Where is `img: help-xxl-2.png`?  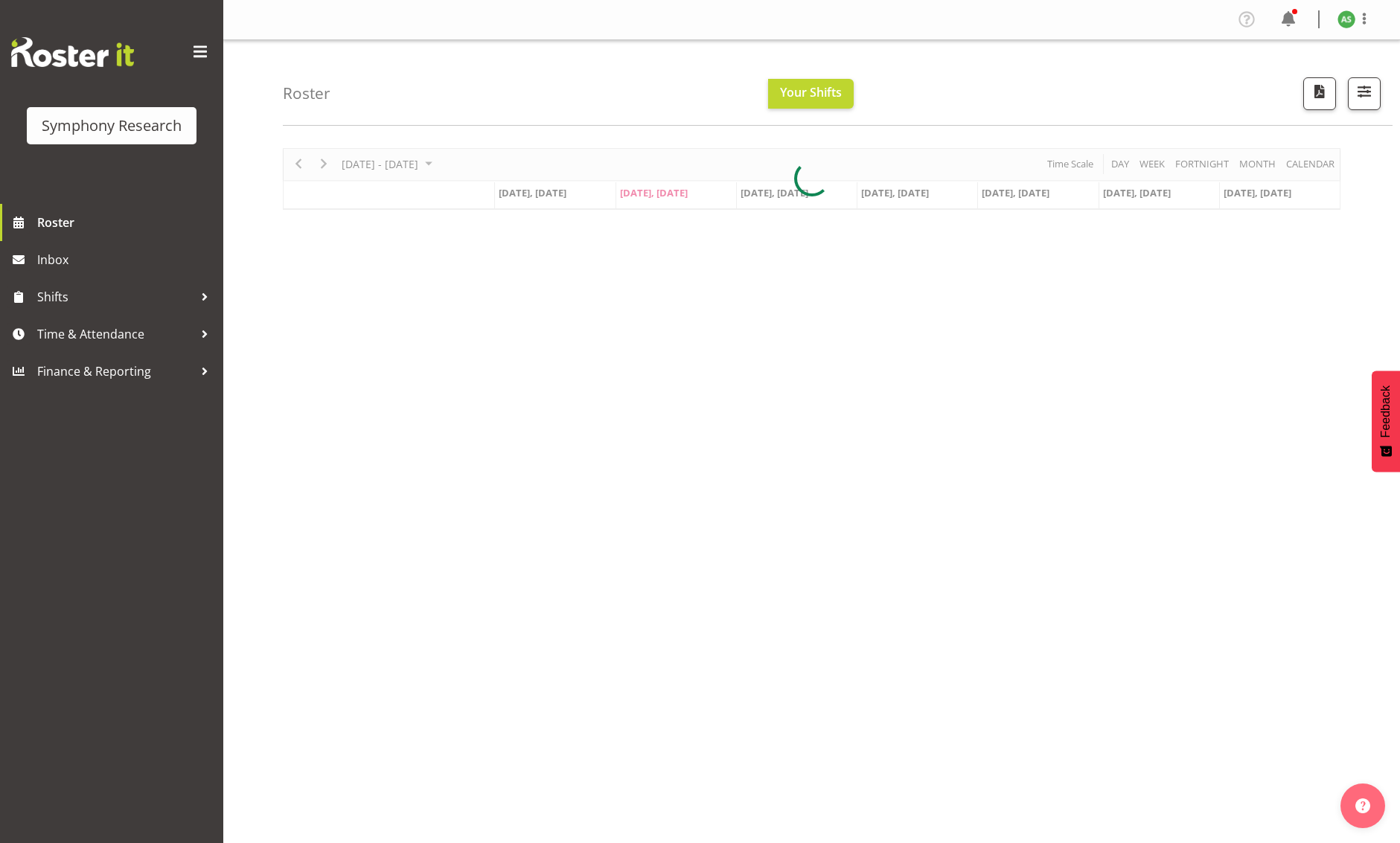
img: help-xxl-2.png is located at coordinates (1363, 806).